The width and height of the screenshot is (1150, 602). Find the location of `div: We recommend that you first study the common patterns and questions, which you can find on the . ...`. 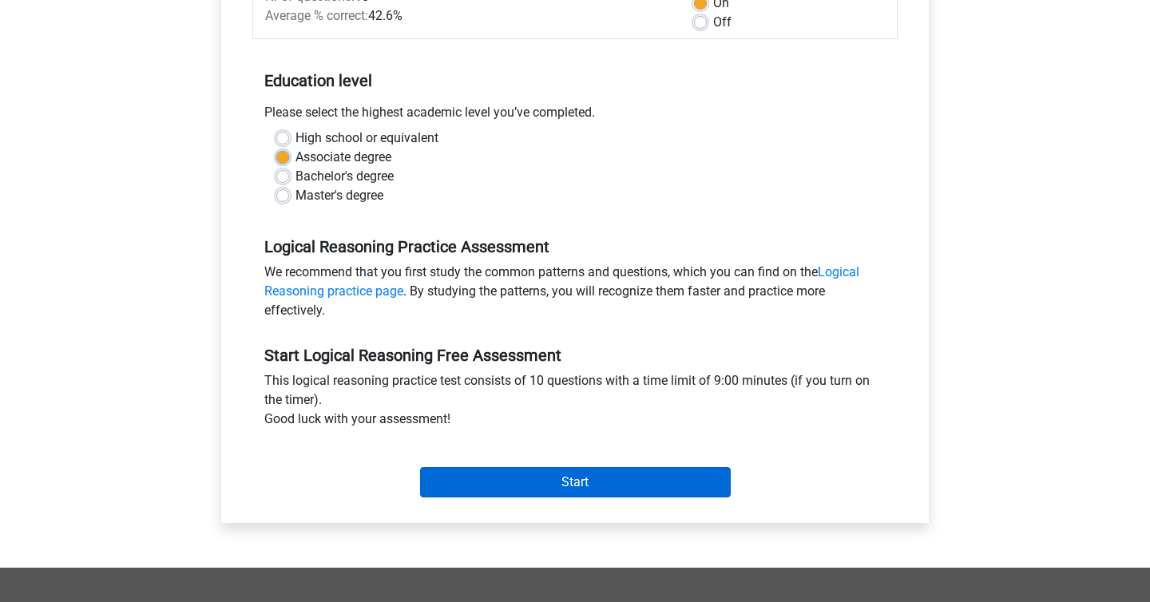

div: We recommend that you first study the common patterns and questions, which you can find on the . ... is located at coordinates (575, 295).